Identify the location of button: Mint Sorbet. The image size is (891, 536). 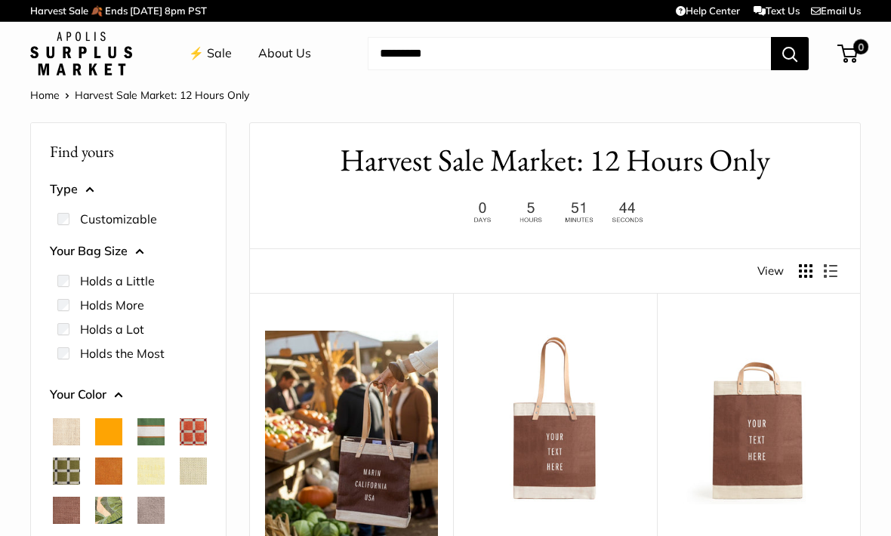
(193, 471).